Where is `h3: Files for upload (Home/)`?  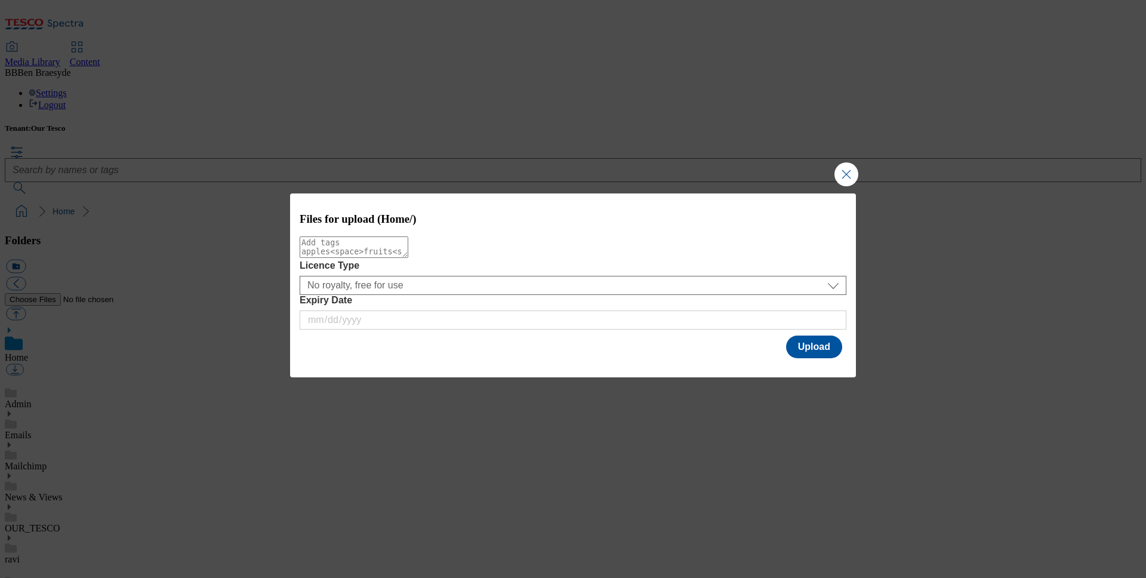
h3: Files for upload (Home/) is located at coordinates (573, 219).